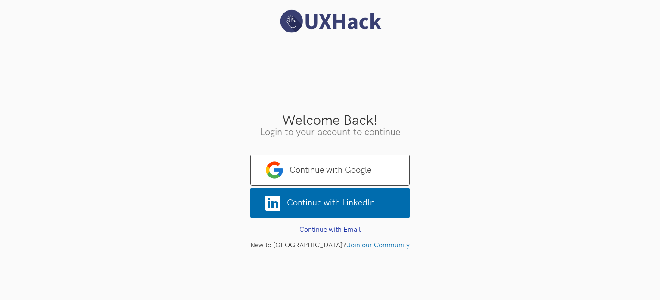 The width and height of the screenshot is (660, 300). What do you see at coordinates (330, 121) in the screenshot?
I see `h3: Welcome Back!` at bounding box center [330, 121].